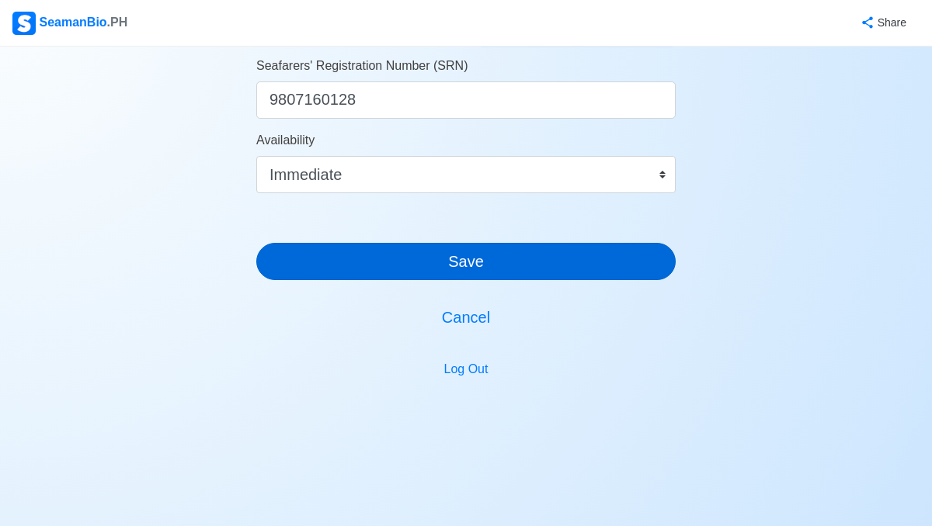 Image resolution: width=932 pixels, height=526 pixels. Describe the element at coordinates (24, 23) in the screenshot. I see `img: Logo` at that location.